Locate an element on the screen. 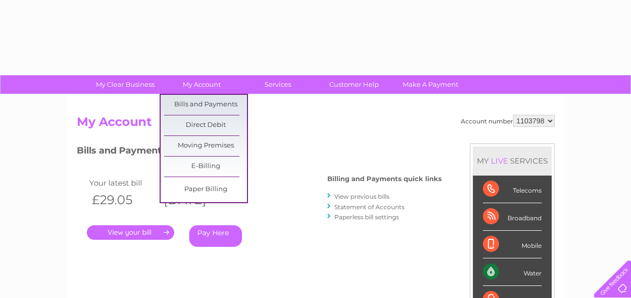 The image size is (631, 298). a: Bills and Payments is located at coordinates (205, 105).